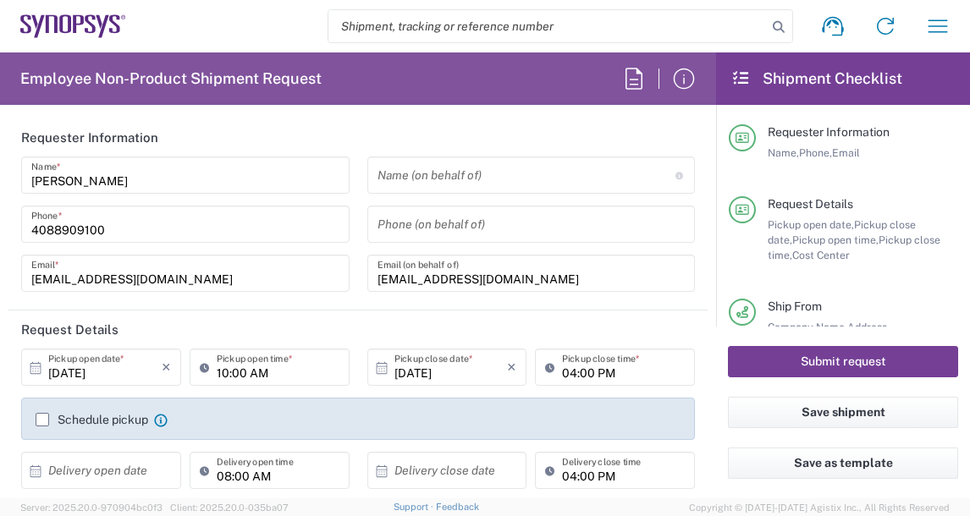 This screenshot has width=970, height=516. I want to click on span: Ship From, so click(795, 306).